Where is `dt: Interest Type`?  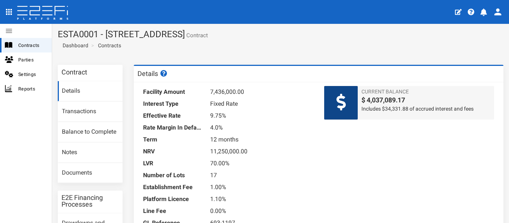 dt: Interest Type is located at coordinates (173, 104).